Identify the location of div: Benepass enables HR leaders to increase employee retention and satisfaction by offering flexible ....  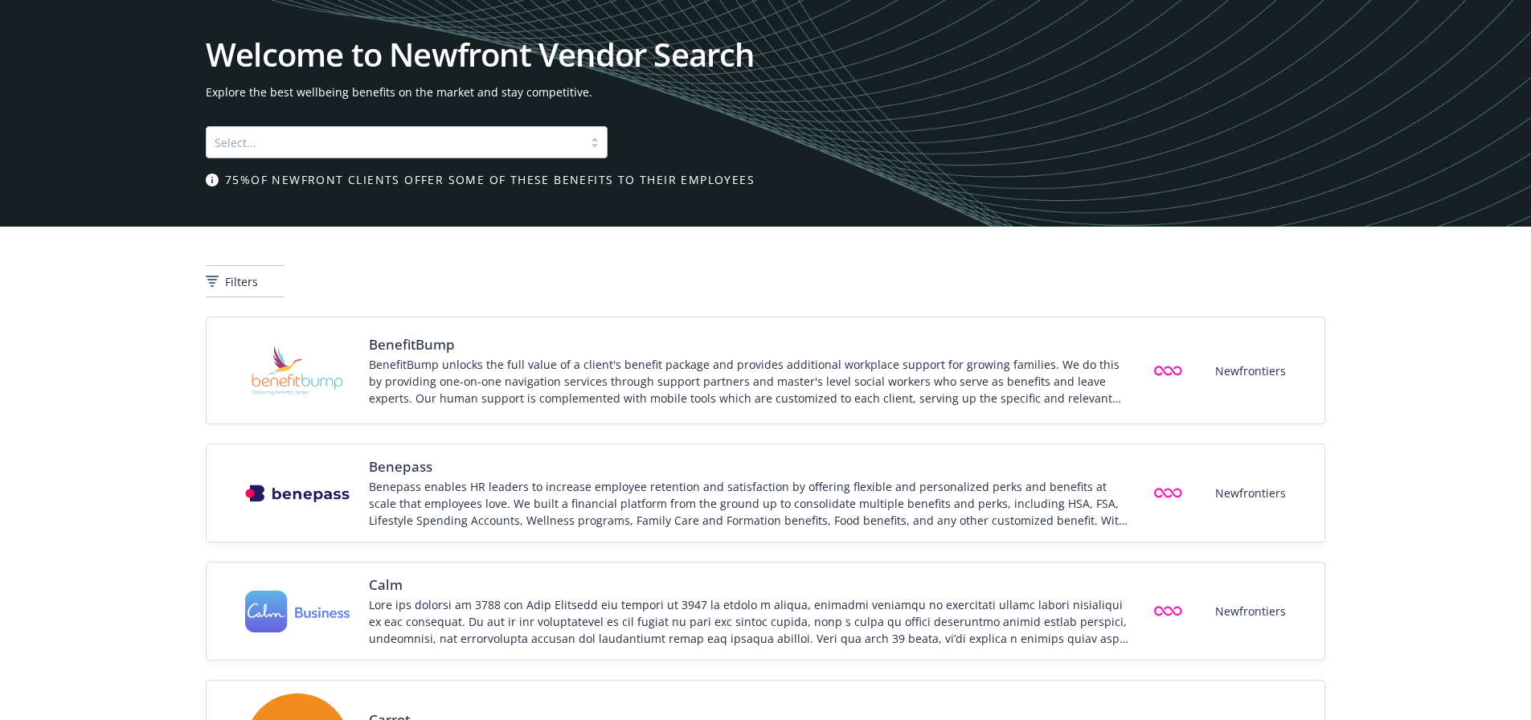
(750, 503).